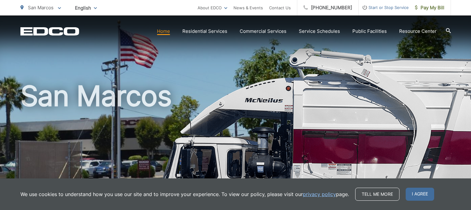  What do you see at coordinates (163, 31) in the screenshot?
I see `a: Home` at bounding box center [163, 31].